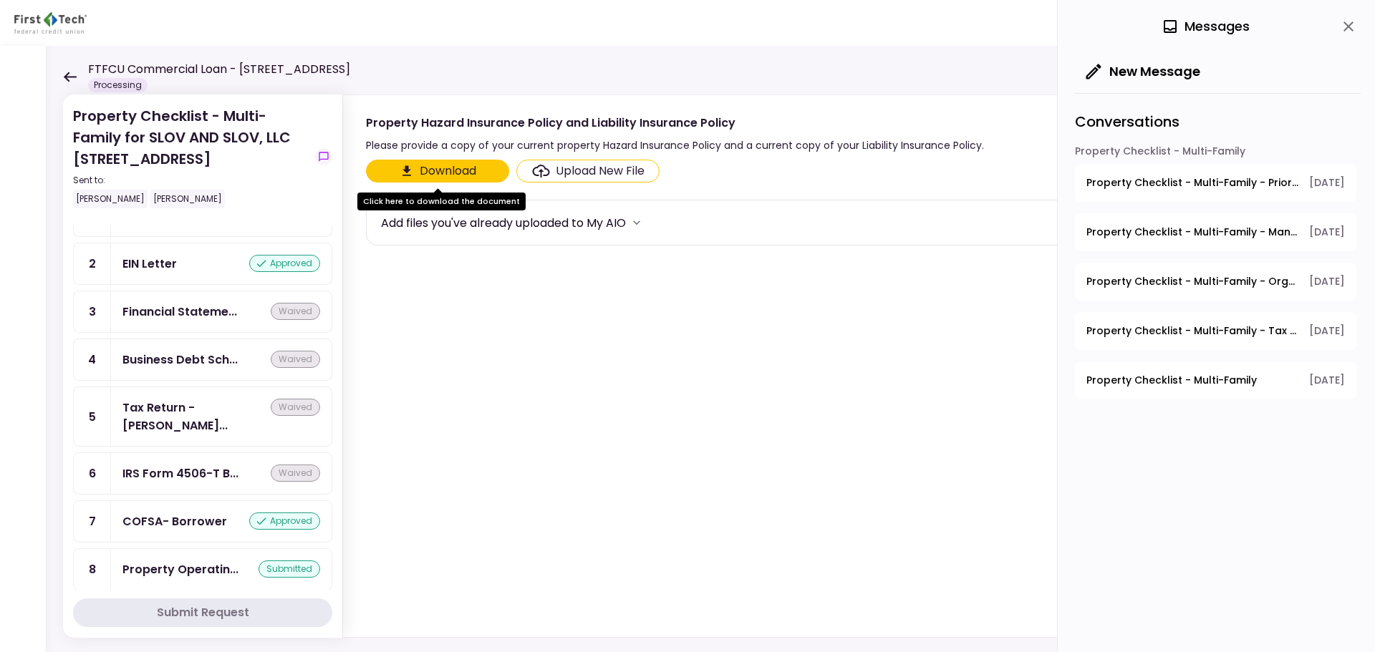  I want to click on div: Messages, so click(1205, 26).